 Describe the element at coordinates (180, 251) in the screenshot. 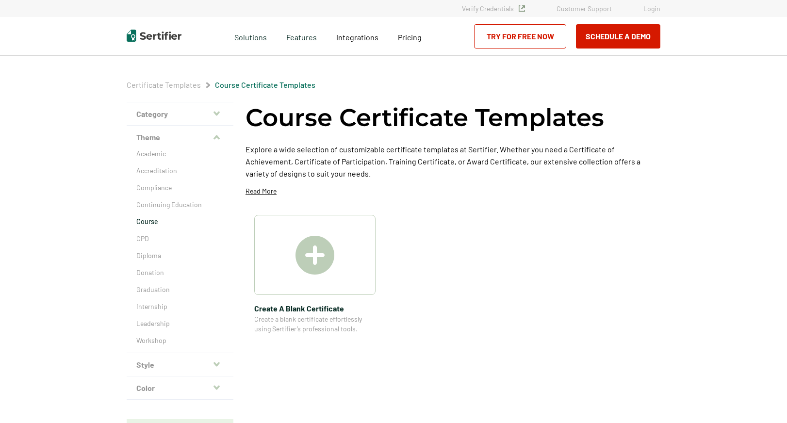

I see `div: Theme` at that location.